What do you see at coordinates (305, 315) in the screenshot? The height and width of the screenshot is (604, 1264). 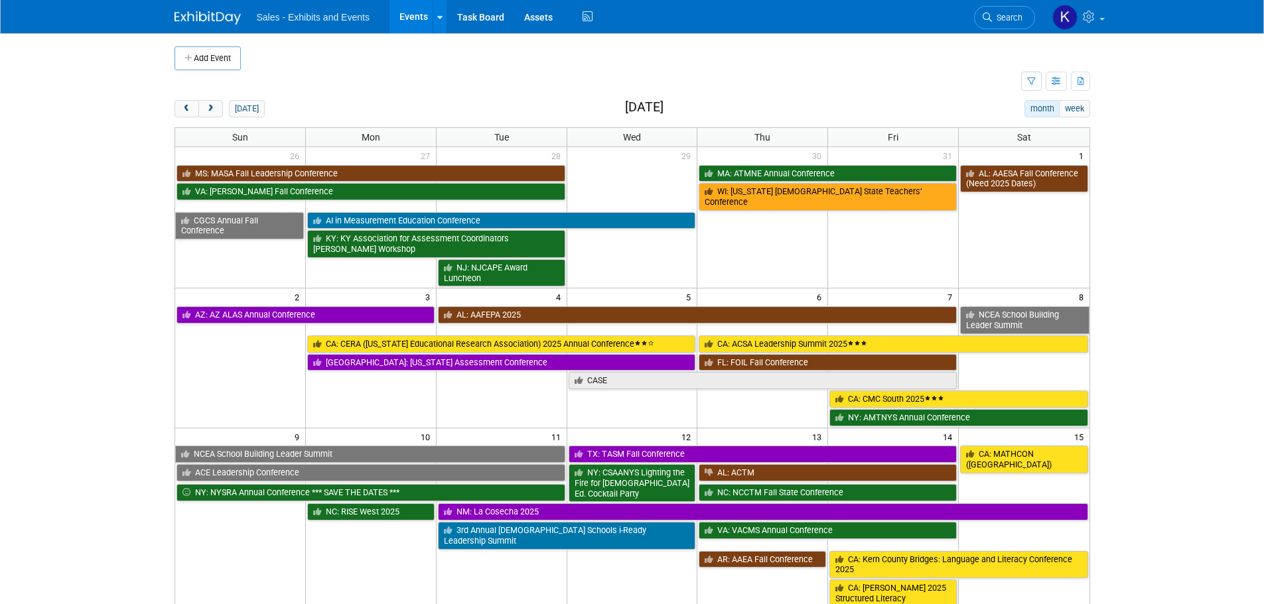 I see `a: AZ: AZ ALAS Annual Conference` at bounding box center [305, 315].